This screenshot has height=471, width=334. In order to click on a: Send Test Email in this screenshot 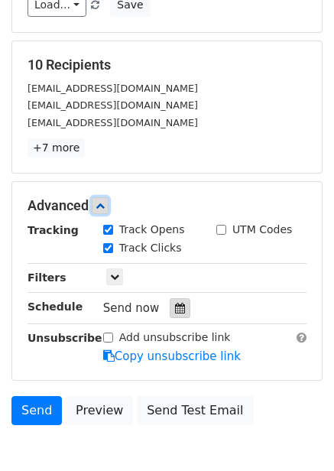, I will do `click(195, 410)`.